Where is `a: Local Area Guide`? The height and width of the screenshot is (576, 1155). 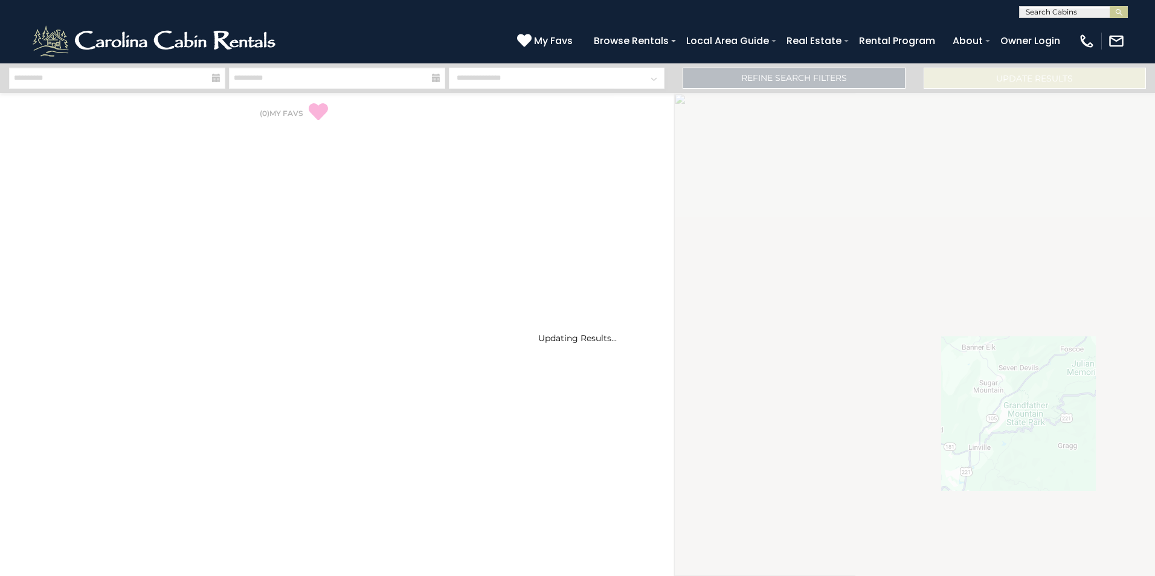 a: Local Area Guide is located at coordinates (727, 40).